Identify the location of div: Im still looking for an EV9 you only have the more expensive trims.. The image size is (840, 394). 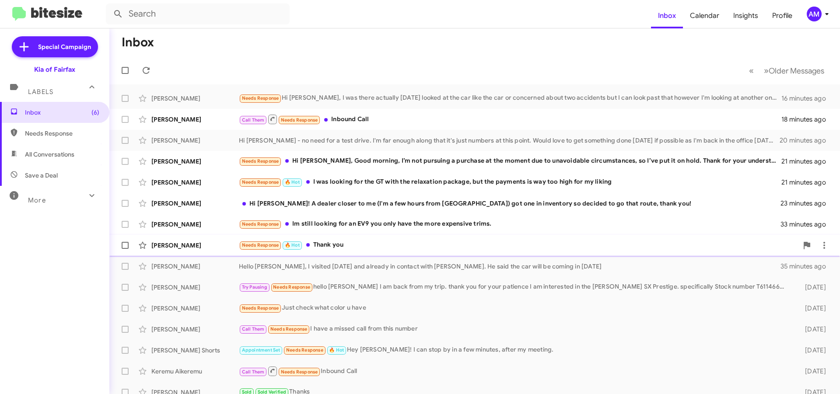
(510, 224).